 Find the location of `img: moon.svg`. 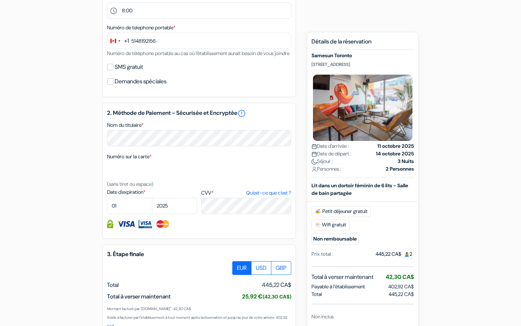

img: moon.svg is located at coordinates (314, 162).